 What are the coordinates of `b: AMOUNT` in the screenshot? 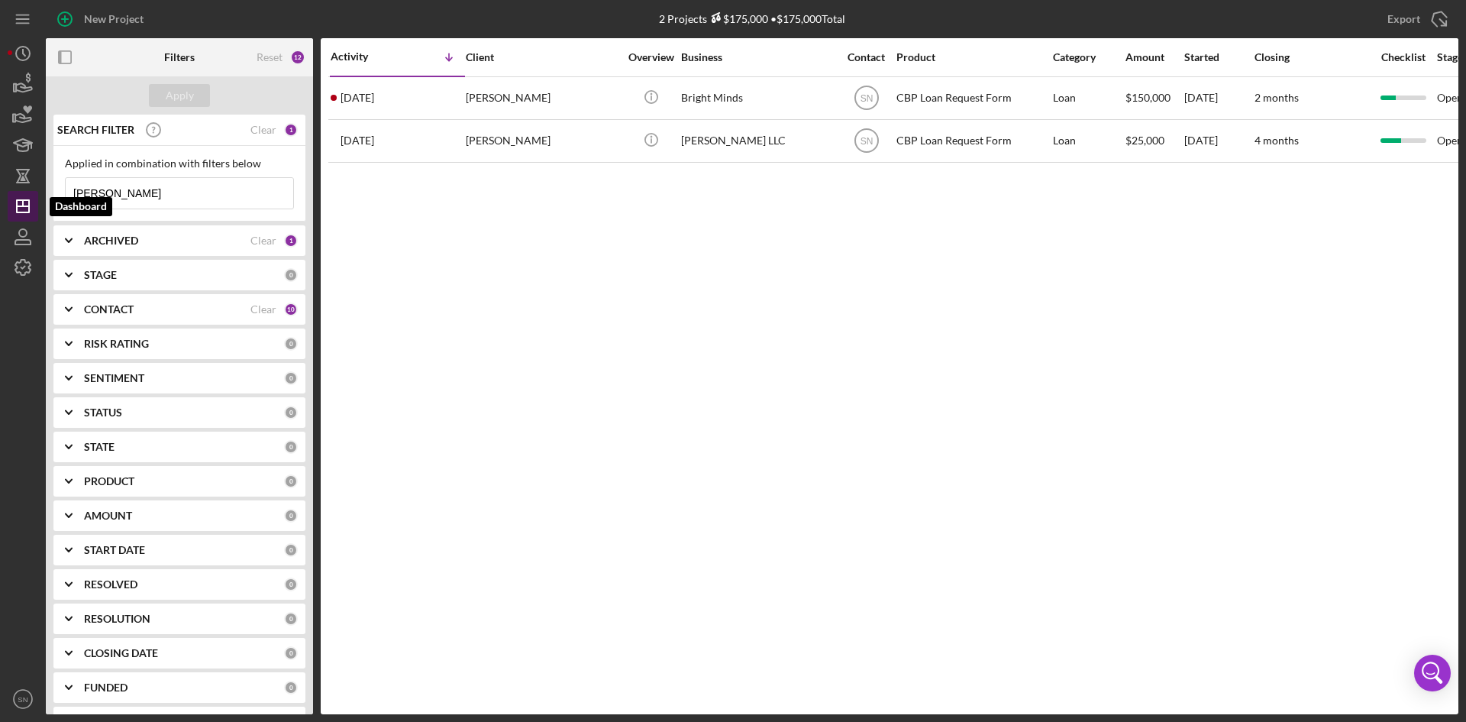 It's located at (108, 515).